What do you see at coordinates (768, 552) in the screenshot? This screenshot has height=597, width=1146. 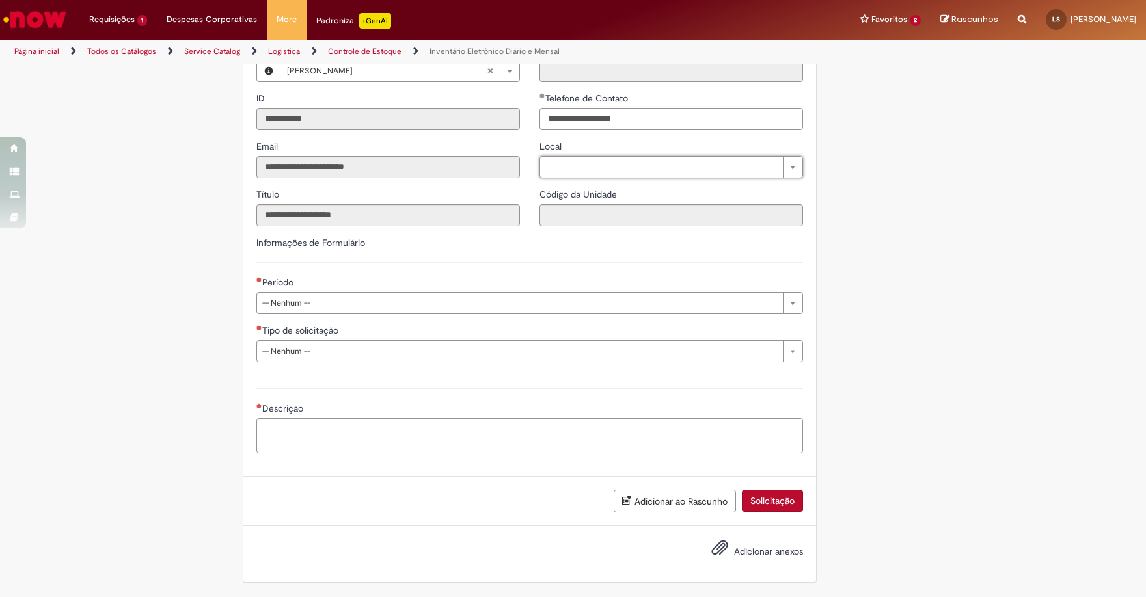 I see `span: Adicionar anexos` at bounding box center [768, 552].